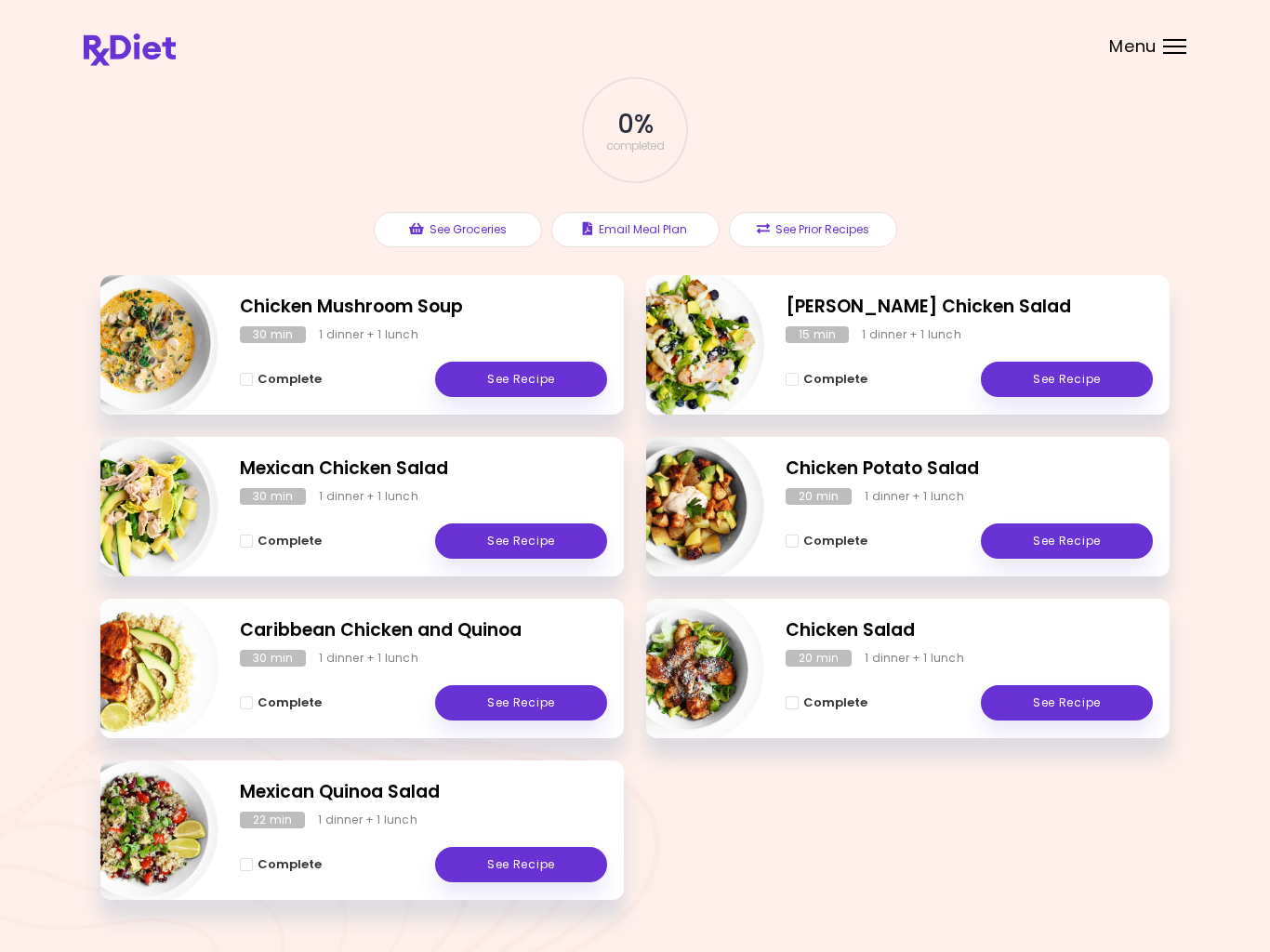 Image resolution: width=1270 pixels, height=952 pixels. What do you see at coordinates (687, 507) in the screenshot?
I see `img: Info - Chicken Potato Salad` at bounding box center [687, 507].